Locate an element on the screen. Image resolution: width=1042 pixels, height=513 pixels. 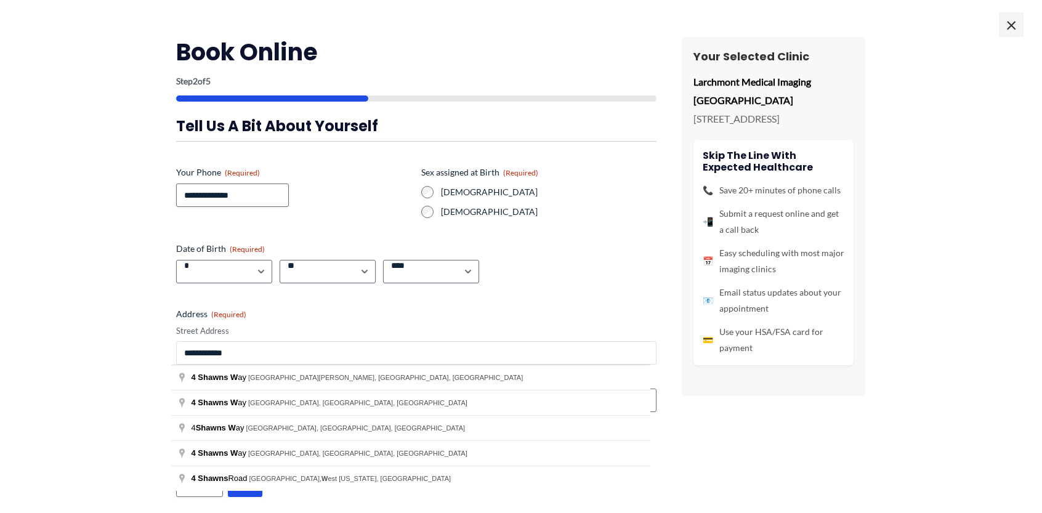
span: 4 ay is located at coordinates (218, 428).